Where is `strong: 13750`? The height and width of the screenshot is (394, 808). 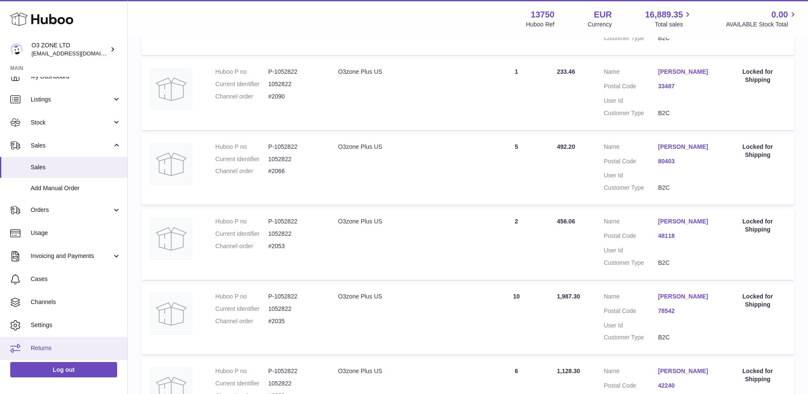 strong: 13750 is located at coordinates (543, 14).